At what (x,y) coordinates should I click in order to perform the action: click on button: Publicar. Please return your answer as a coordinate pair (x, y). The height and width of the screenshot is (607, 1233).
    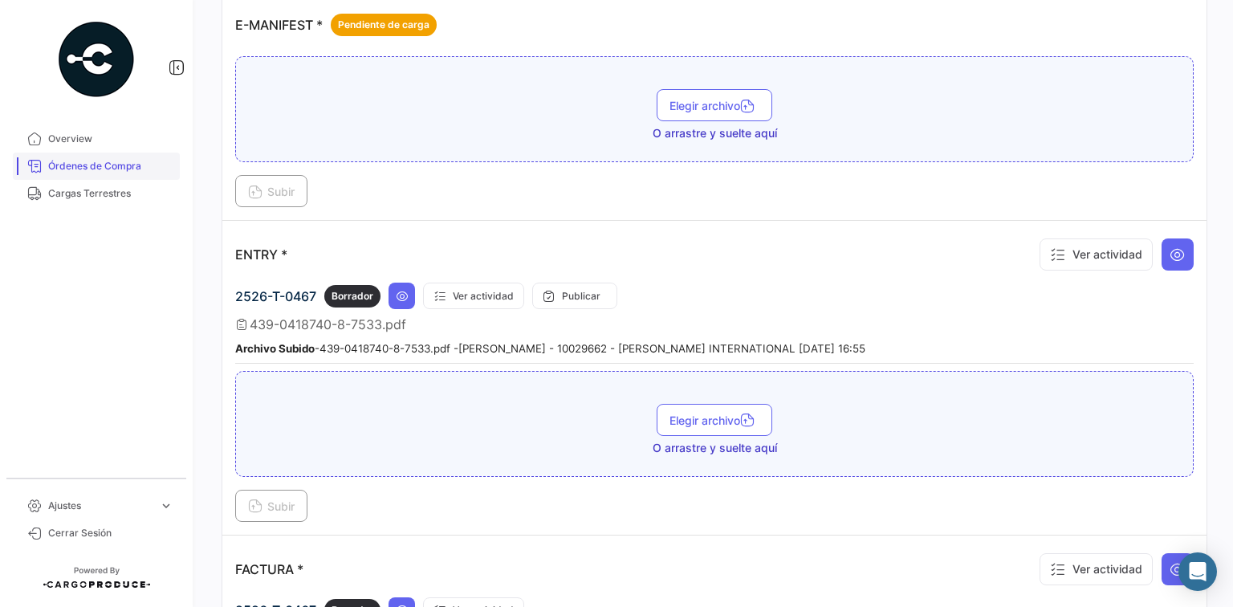
    Looking at the image, I should click on (575, 296).